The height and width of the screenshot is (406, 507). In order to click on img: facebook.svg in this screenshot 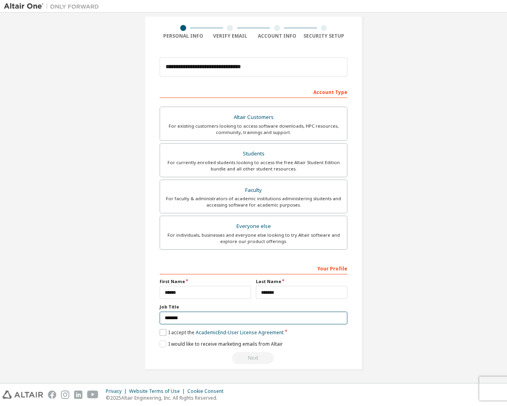, I will do `click(52, 394)`.